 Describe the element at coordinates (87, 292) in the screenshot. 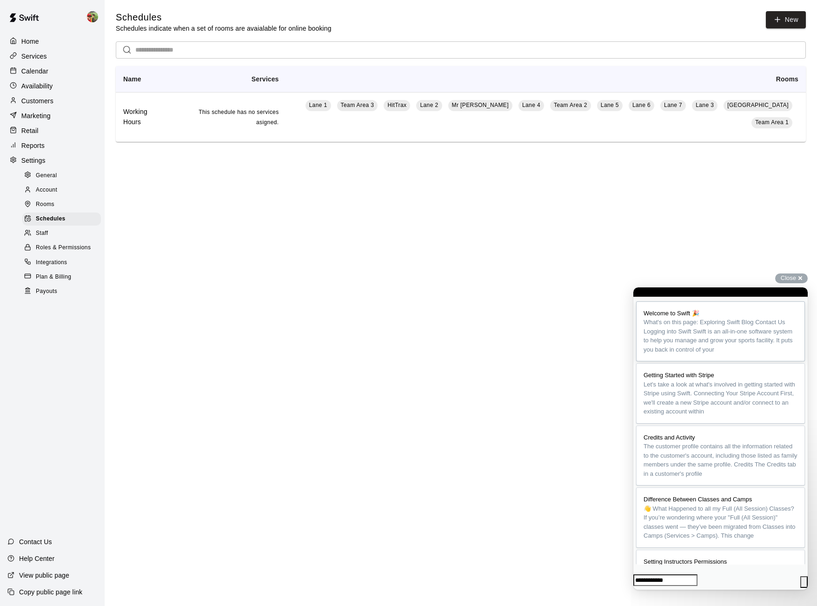

I see `a: Setting Instructors Permissions. By default, instructors in Swift are given limited access to pro...` at that location.